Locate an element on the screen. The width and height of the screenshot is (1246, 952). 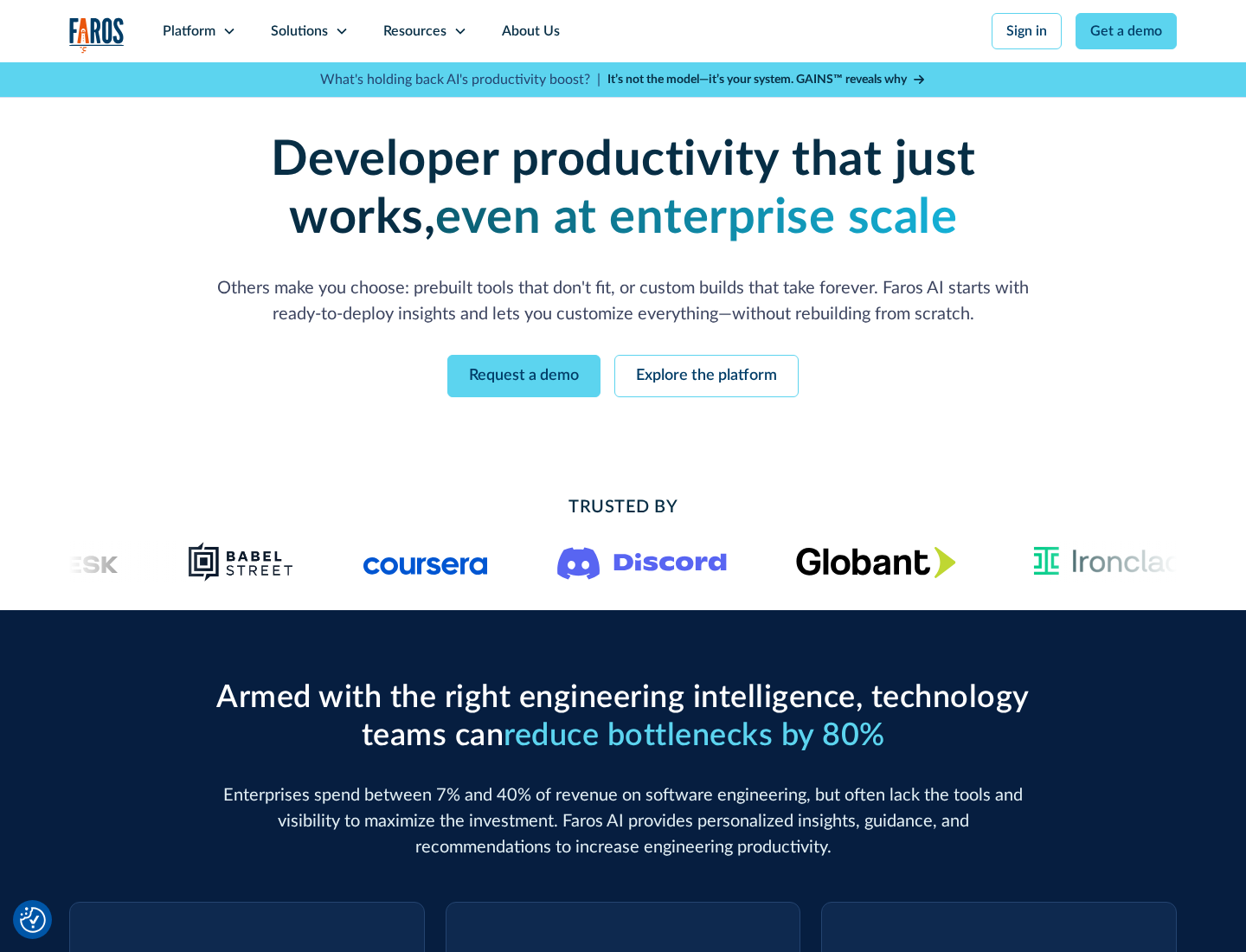
h2: Trusted By is located at coordinates (623, 507).